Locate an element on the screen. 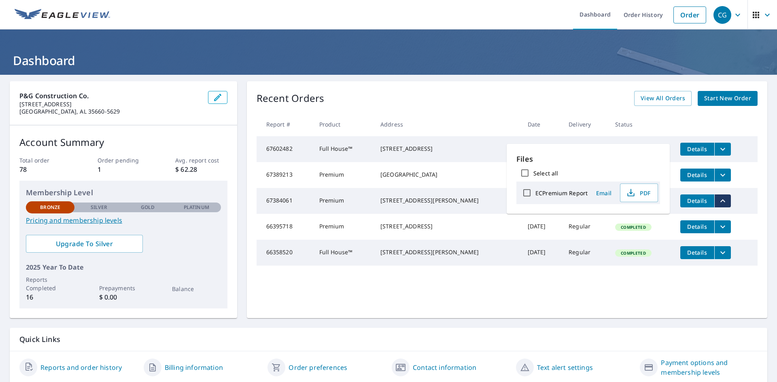 The height and width of the screenshot is (382, 777). p: Total order is located at coordinates (45, 160).